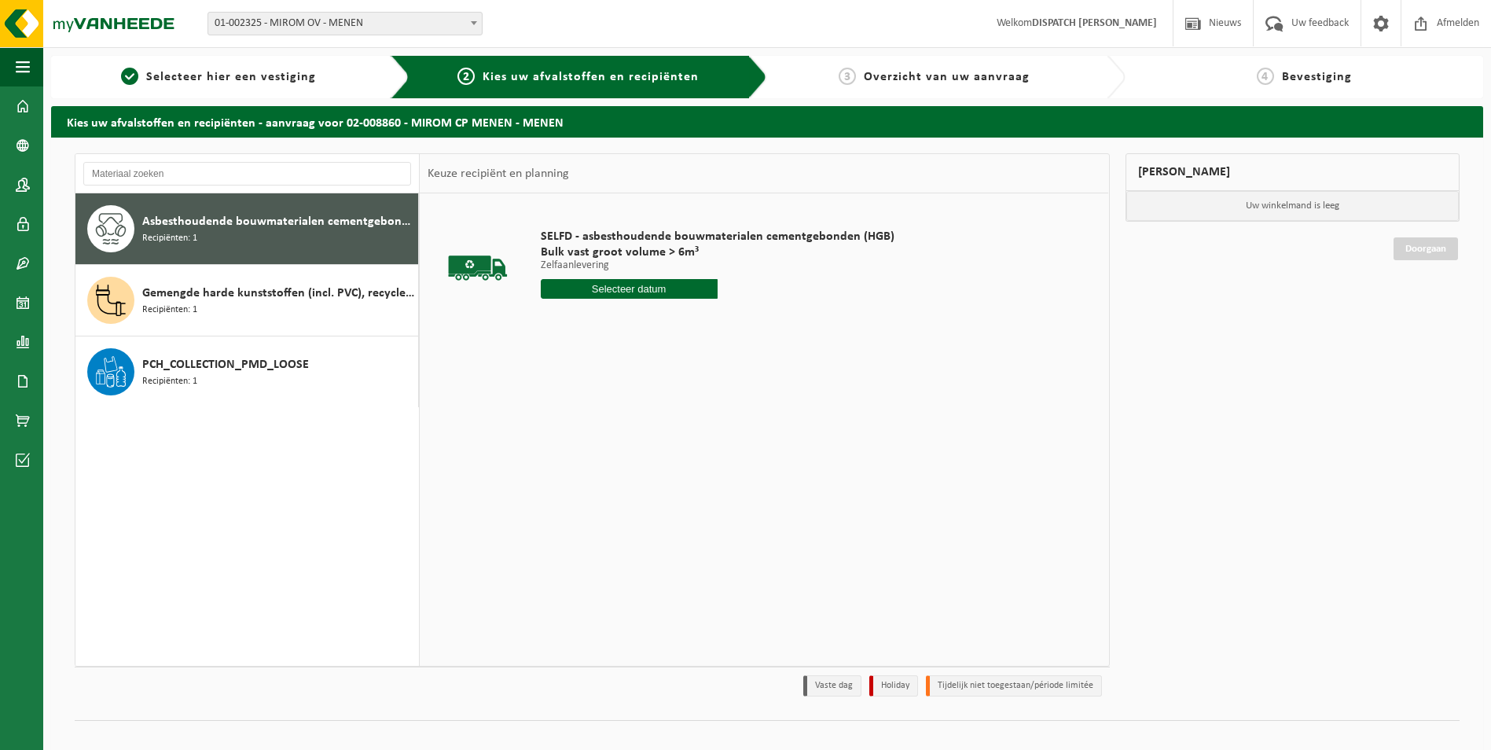 The image size is (1491, 750). Describe the element at coordinates (1426, 248) in the screenshot. I see `a: Doorgaan` at that location.